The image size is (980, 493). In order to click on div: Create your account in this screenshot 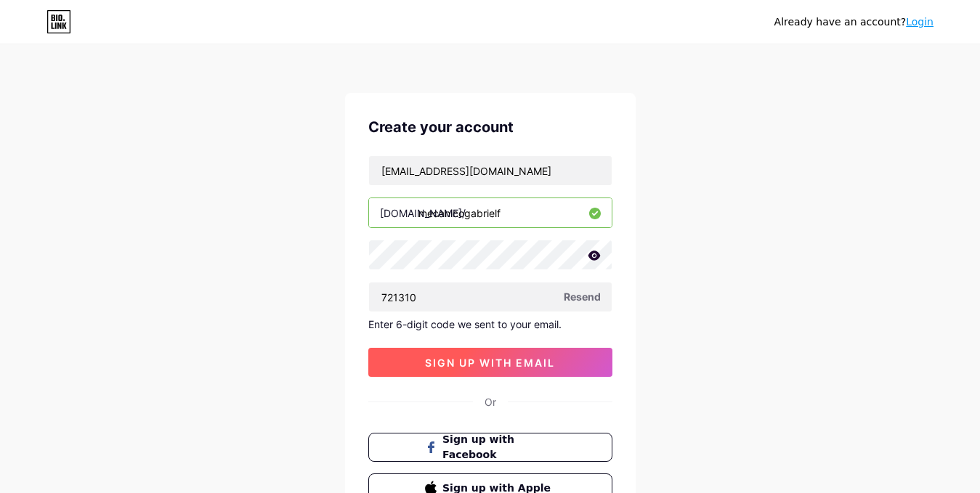, I will do `click(491, 127)`.